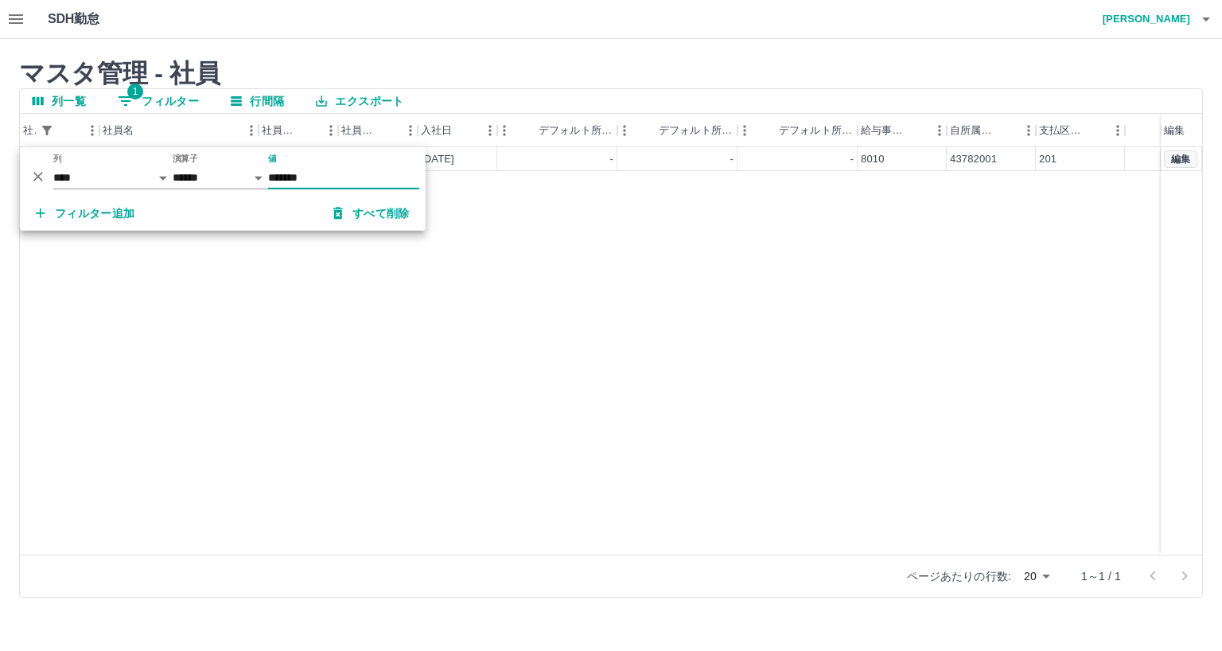  What do you see at coordinates (1101, 576) in the screenshot?
I see `p: 1～1 / 1` at bounding box center [1101, 576].